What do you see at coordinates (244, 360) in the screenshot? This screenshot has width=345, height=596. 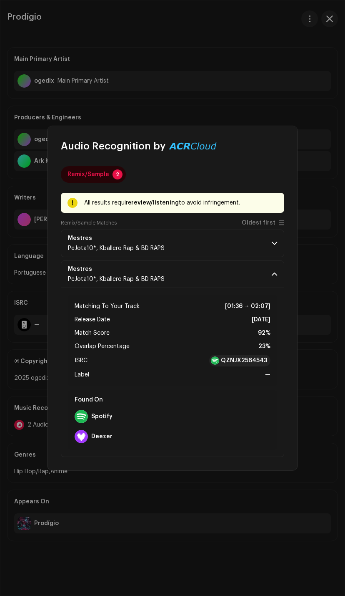 I see `strong: QZNJX2564543` at bounding box center [244, 360].